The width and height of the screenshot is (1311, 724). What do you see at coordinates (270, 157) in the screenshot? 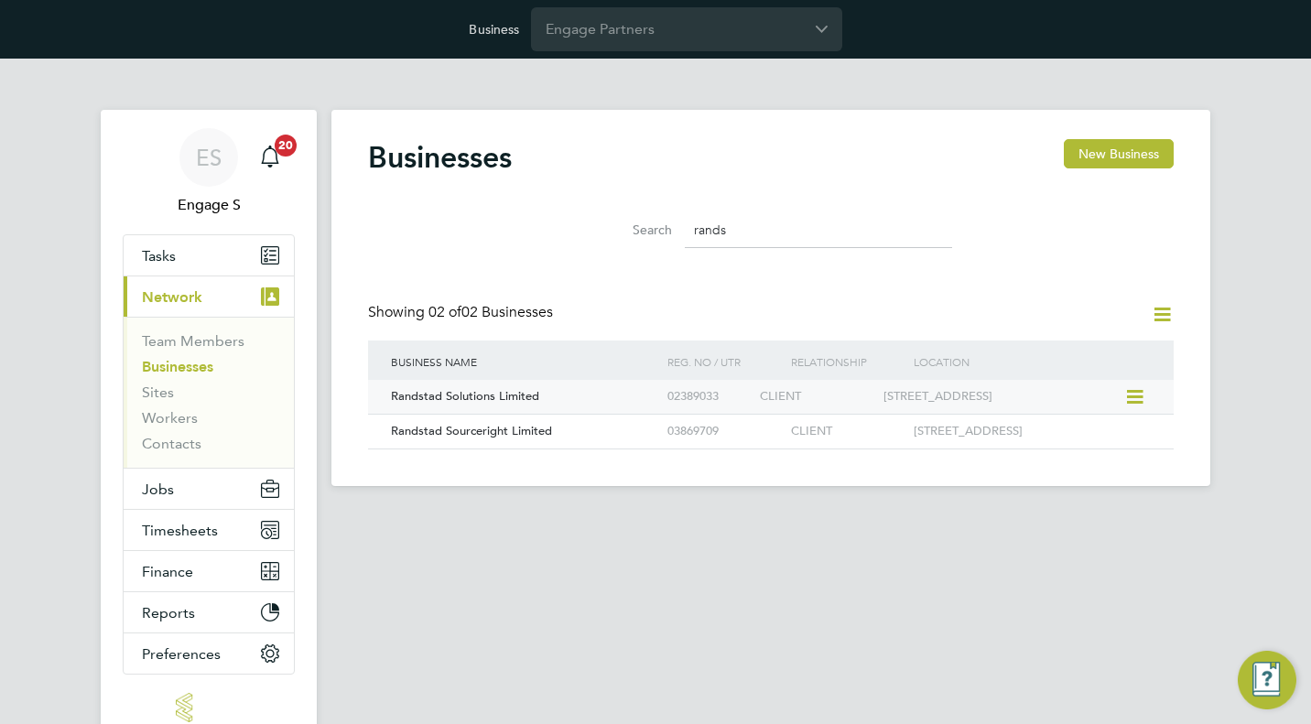
I see `a: 20` at bounding box center [270, 157].